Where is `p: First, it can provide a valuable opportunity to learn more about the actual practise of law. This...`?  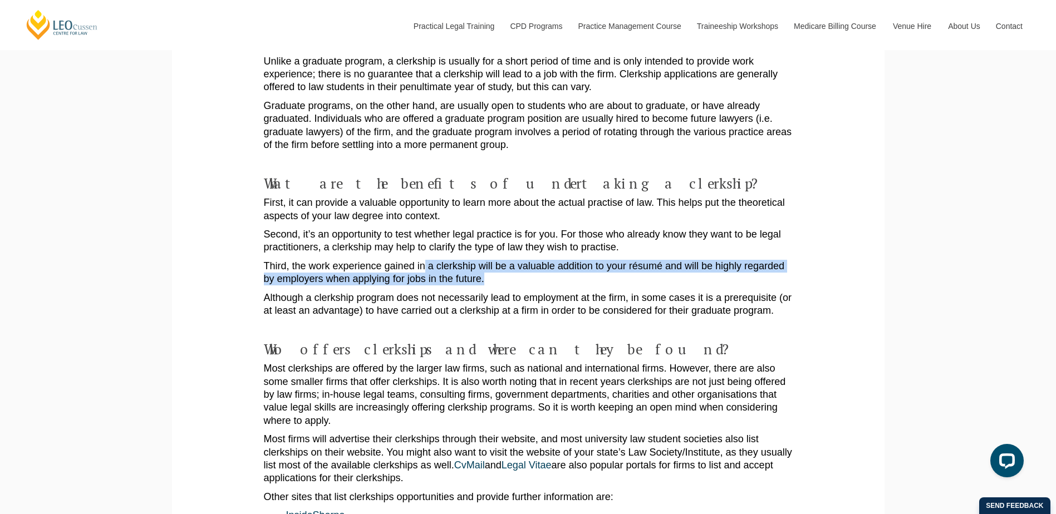 p: First, it can provide a valuable opportunity to learn more about the actual practise of law. This... is located at coordinates (528, 209).